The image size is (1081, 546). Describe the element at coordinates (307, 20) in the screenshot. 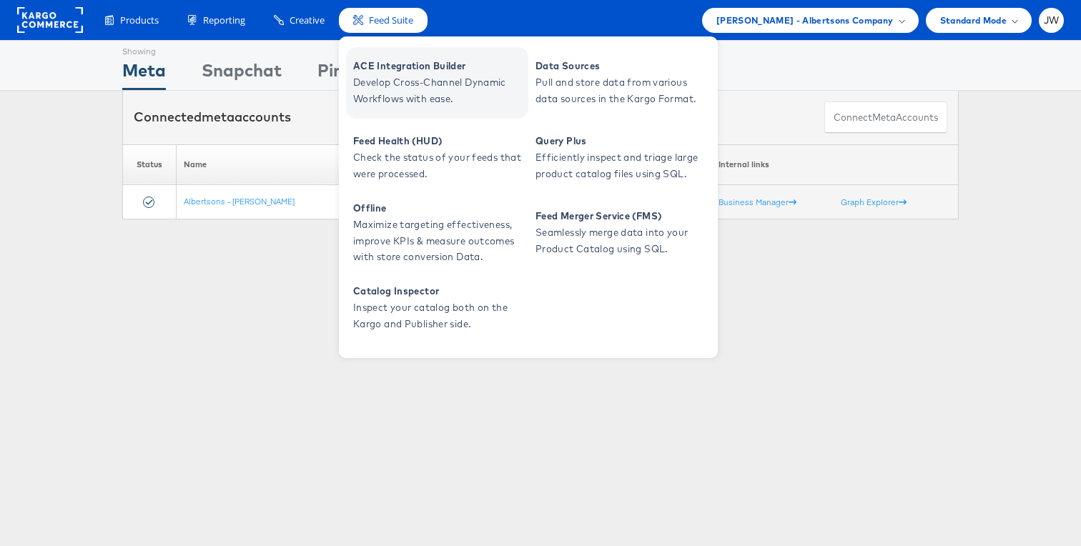

I see `span: Creative` at that location.